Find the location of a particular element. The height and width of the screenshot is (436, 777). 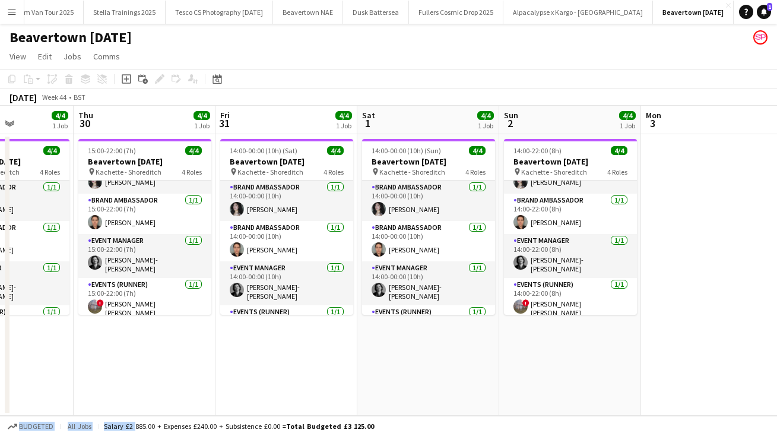

div: BST is located at coordinates (80, 97).